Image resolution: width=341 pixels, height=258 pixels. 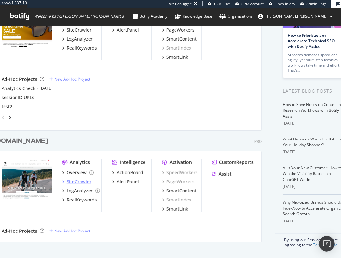 What do you see at coordinates (7, 107) in the screenshot?
I see `div: test2` at bounding box center [7, 107].